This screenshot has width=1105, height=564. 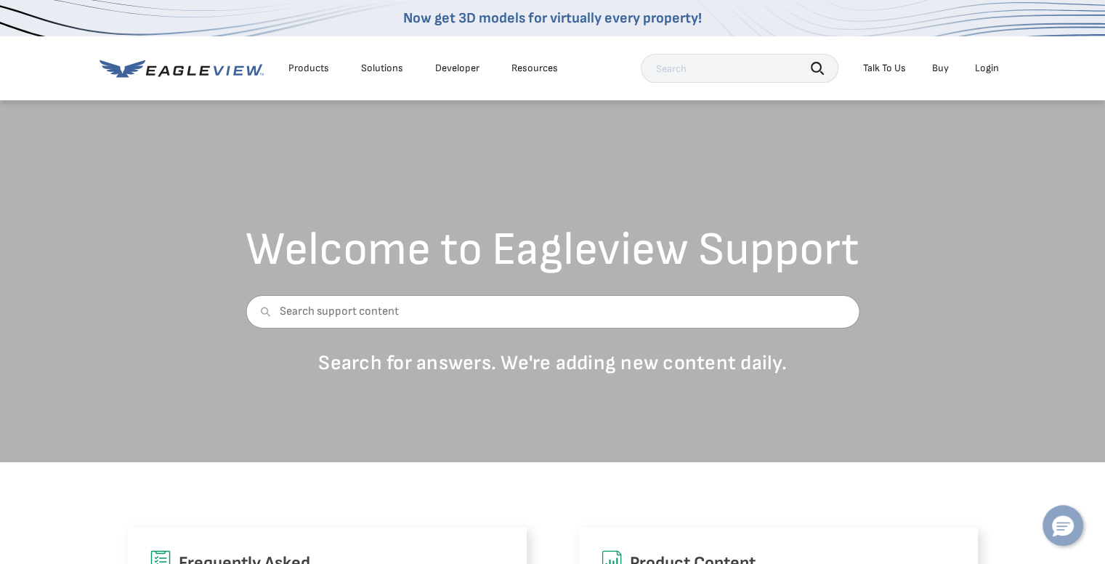 I want to click on input: Search, so click(x=740, y=68).